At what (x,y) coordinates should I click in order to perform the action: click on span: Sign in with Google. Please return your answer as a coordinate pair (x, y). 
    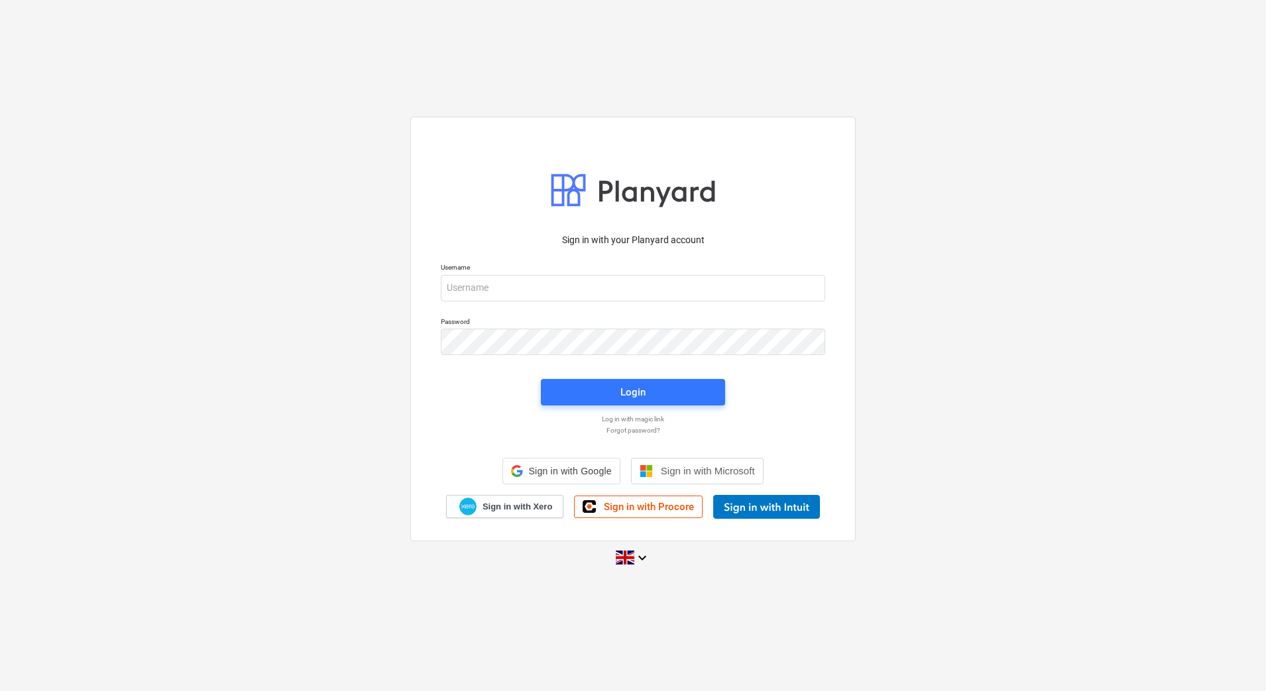
    Looking at the image, I should click on (569, 471).